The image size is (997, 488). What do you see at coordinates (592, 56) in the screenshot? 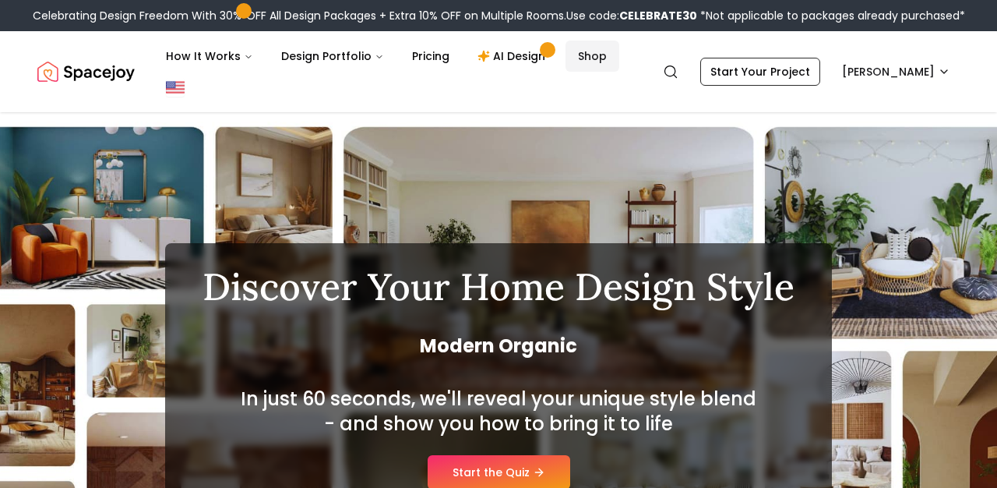
I see `a: Shop` at bounding box center [592, 56].